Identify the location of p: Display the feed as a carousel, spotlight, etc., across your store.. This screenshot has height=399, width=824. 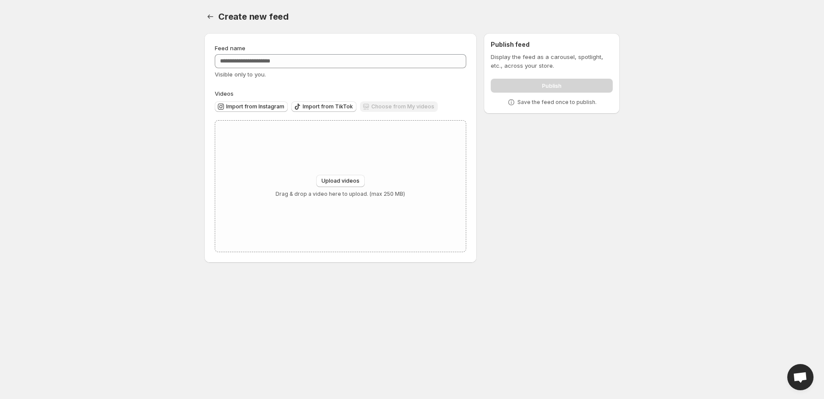
(552, 61).